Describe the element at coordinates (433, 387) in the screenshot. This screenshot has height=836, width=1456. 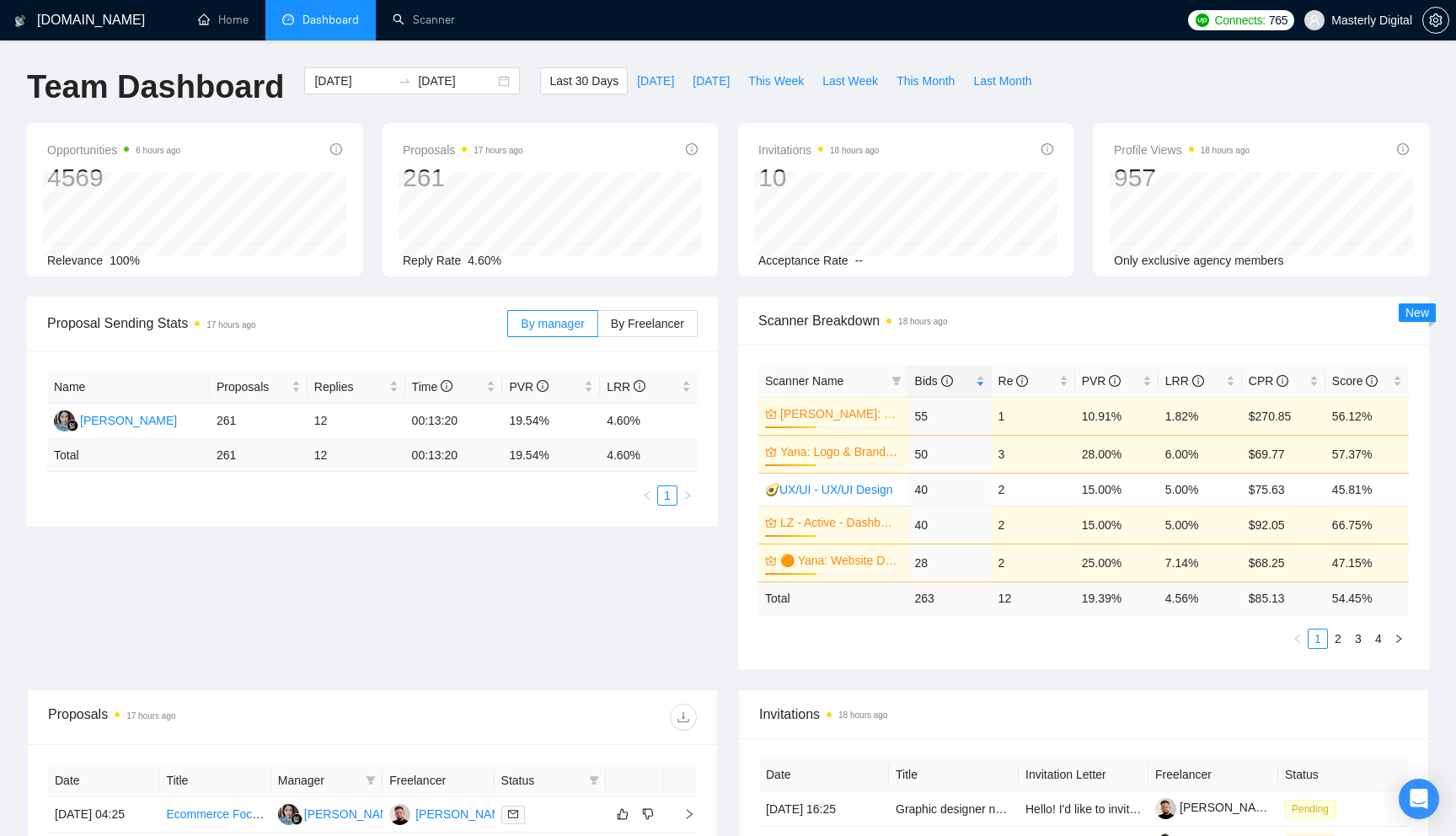
I see `span: Time` at that location.